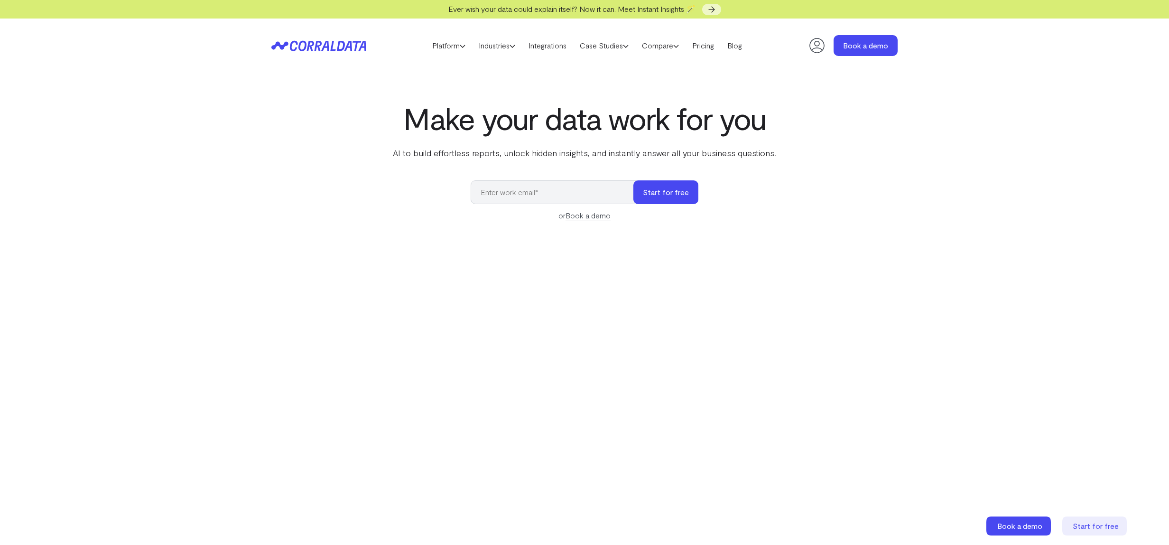  Describe the element at coordinates (585, 215) in the screenshot. I see `div: or` at that location.